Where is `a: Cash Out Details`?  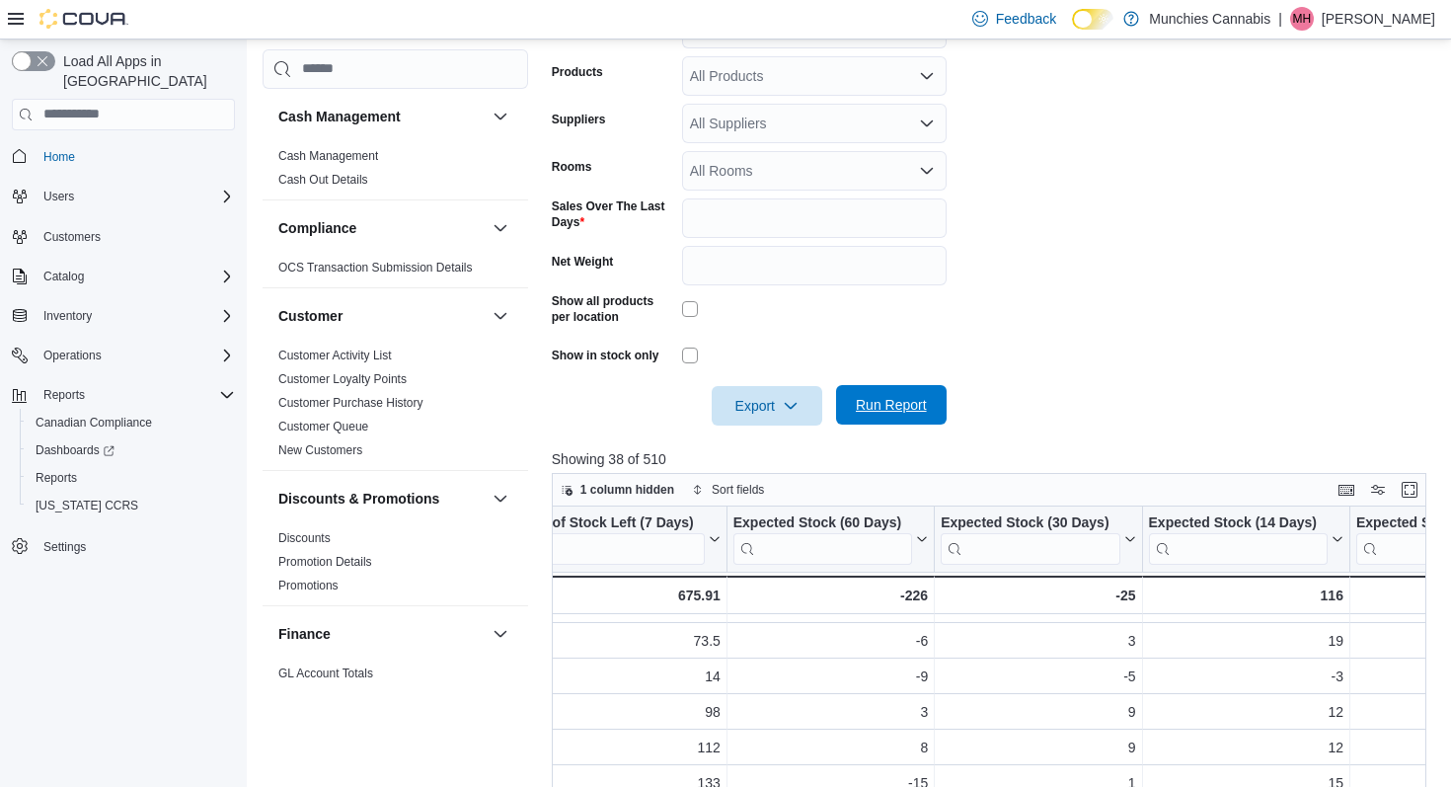
a: Cash Out Details is located at coordinates (323, 180).